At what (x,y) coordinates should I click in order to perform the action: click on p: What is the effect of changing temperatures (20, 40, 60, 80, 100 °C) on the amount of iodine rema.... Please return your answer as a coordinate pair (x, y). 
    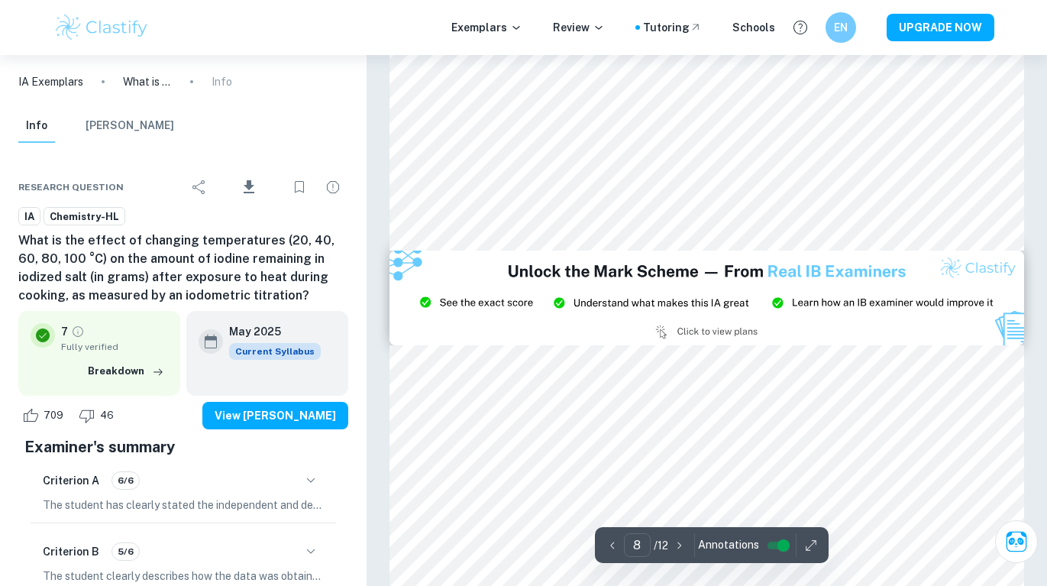
    Looking at the image, I should click on (147, 82).